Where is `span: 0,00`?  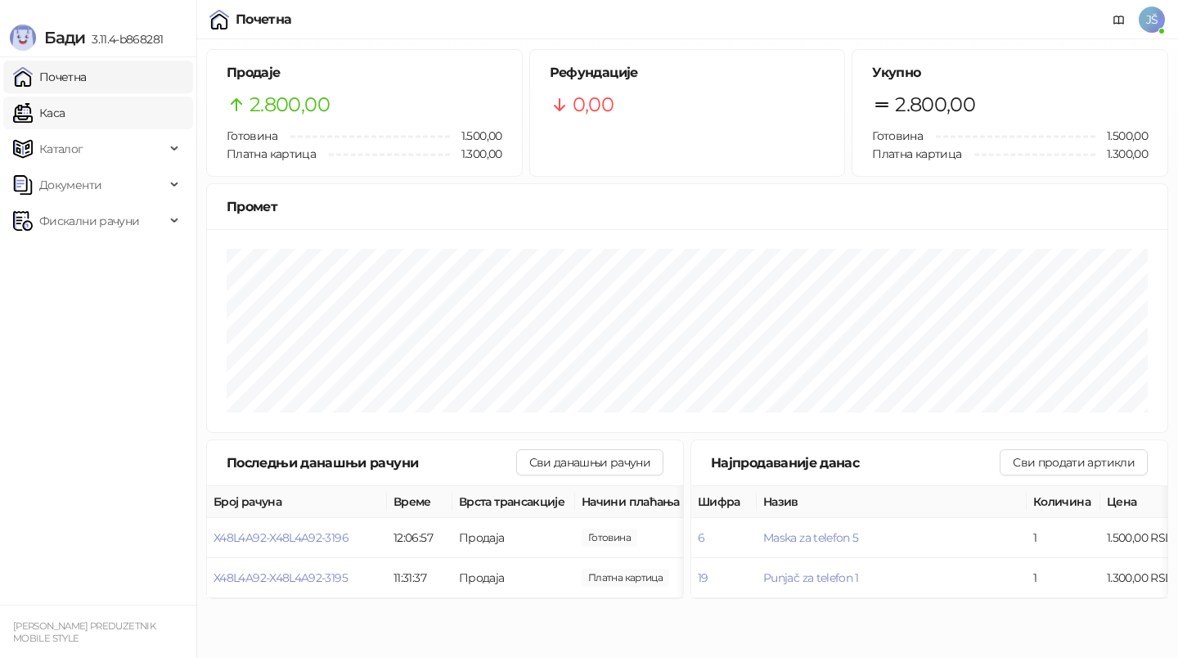
span: 0,00 is located at coordinates (593, 105).